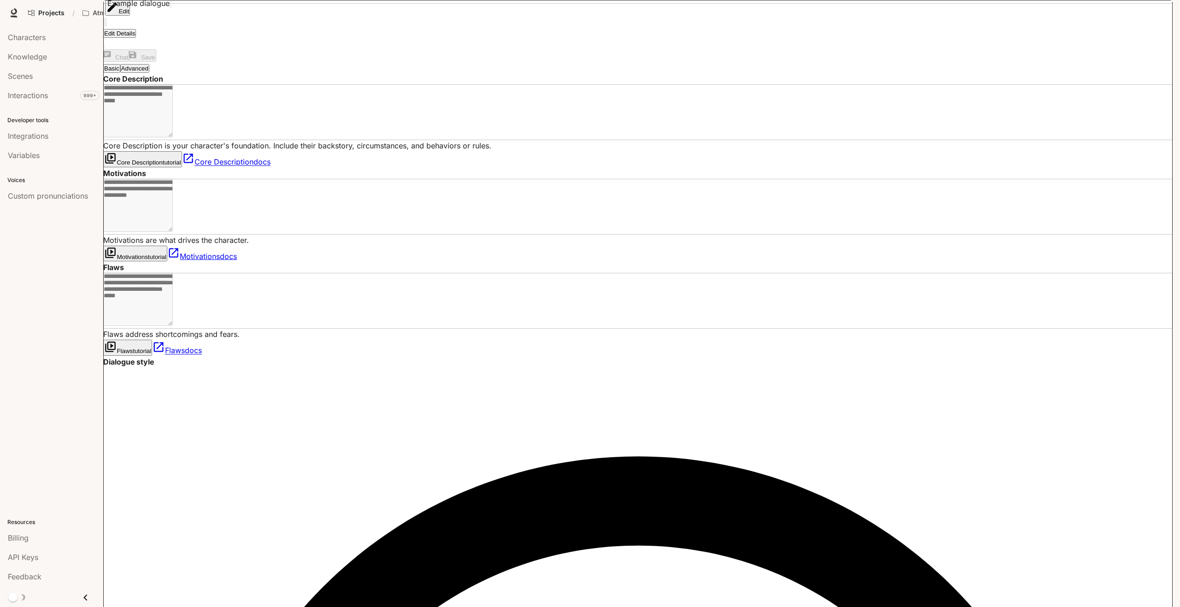  Describe the element at coordinates (226, 162) in the screenshot. I see `a: Core Descriptiondocs` at that location.